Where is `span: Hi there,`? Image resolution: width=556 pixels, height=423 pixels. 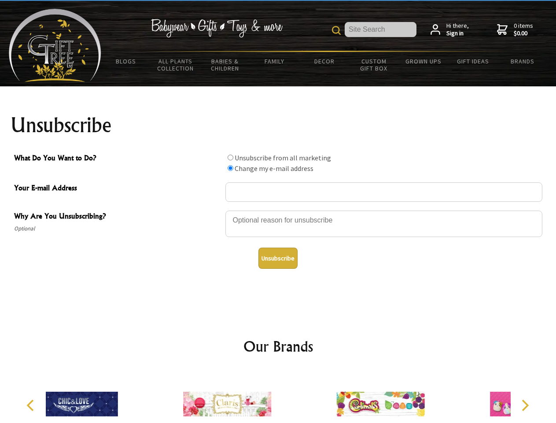 span: Hi there, is located at coordinates (457, 29).